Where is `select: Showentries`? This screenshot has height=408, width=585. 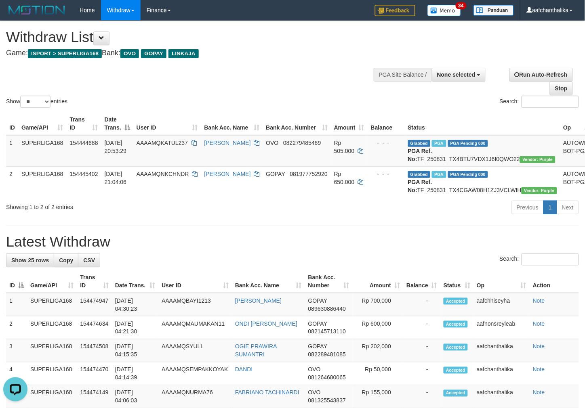
select: Showentries is located at coordinates (35, 102).